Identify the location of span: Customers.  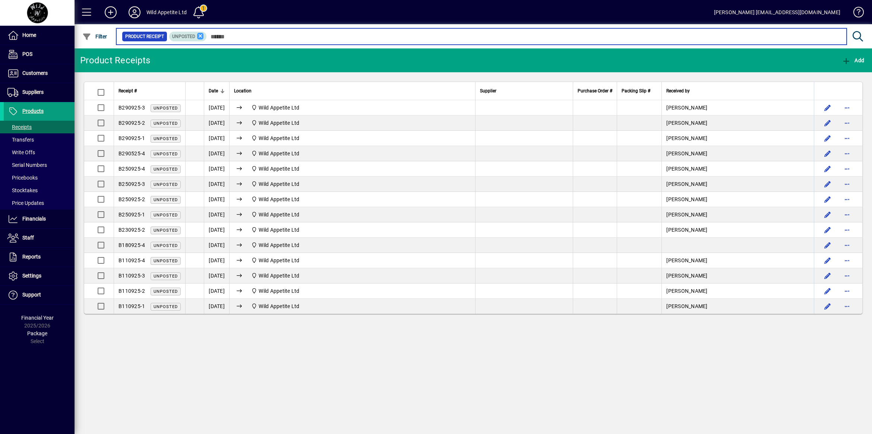
(35, 73).